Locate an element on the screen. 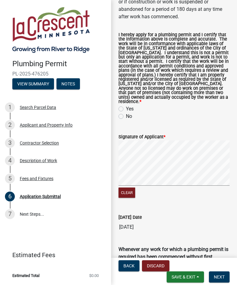 This screenshot has height=285, width=237. label: I hereby apply for a plumbing permit and I certify that the information above is complete and acc... is located at coordinates (174, 68).